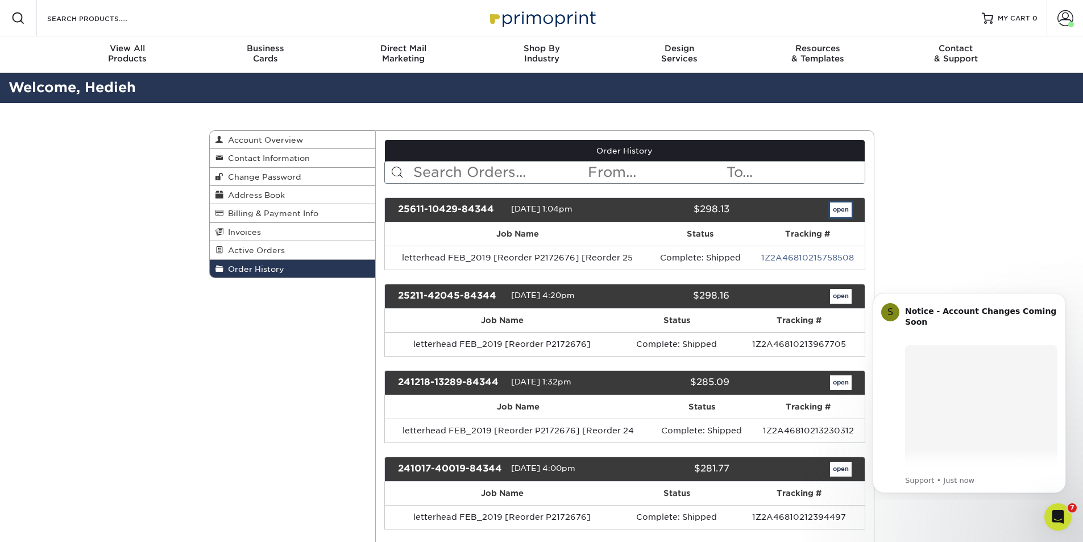 Image resolution: width=1083 pixels, height=542 pixels. I want to click on a: Direct MailMarketing, so click(403, 55).